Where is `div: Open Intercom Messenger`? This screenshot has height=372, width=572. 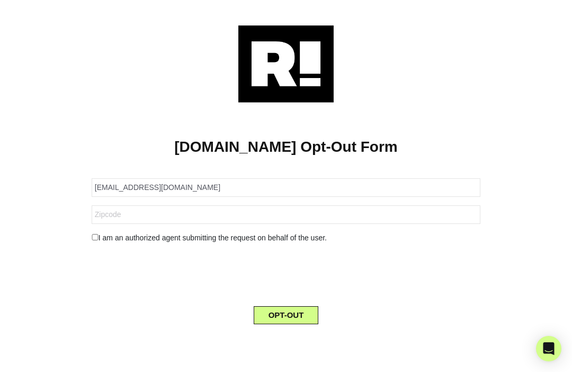 div: Open Intercom Messenger is located at coordinates (549, 348).